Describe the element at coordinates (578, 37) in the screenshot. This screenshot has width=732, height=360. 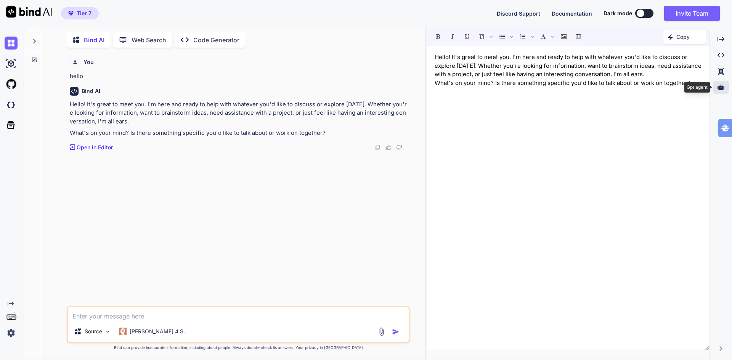
I see `span: Insert table` at that location.